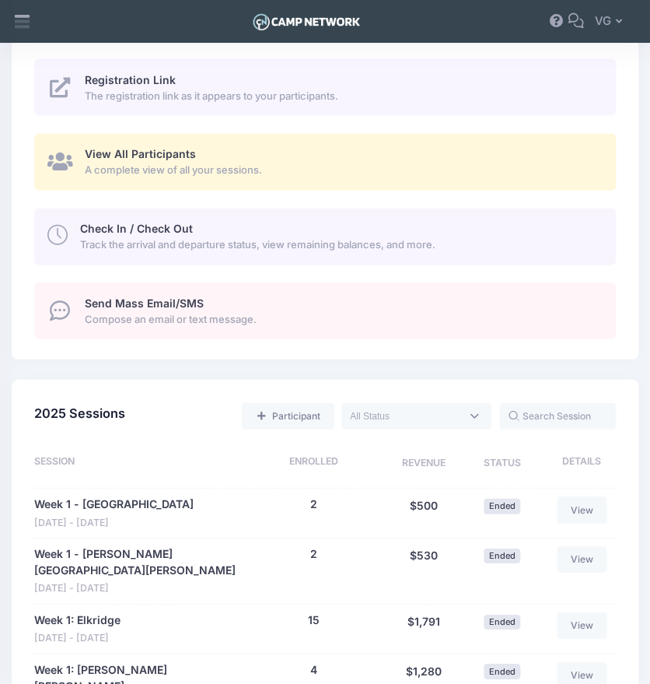  What do you see at coordinates (130, 79) in the screenshot?
I see `span: Registration Link` at bounding box center [130, 79].